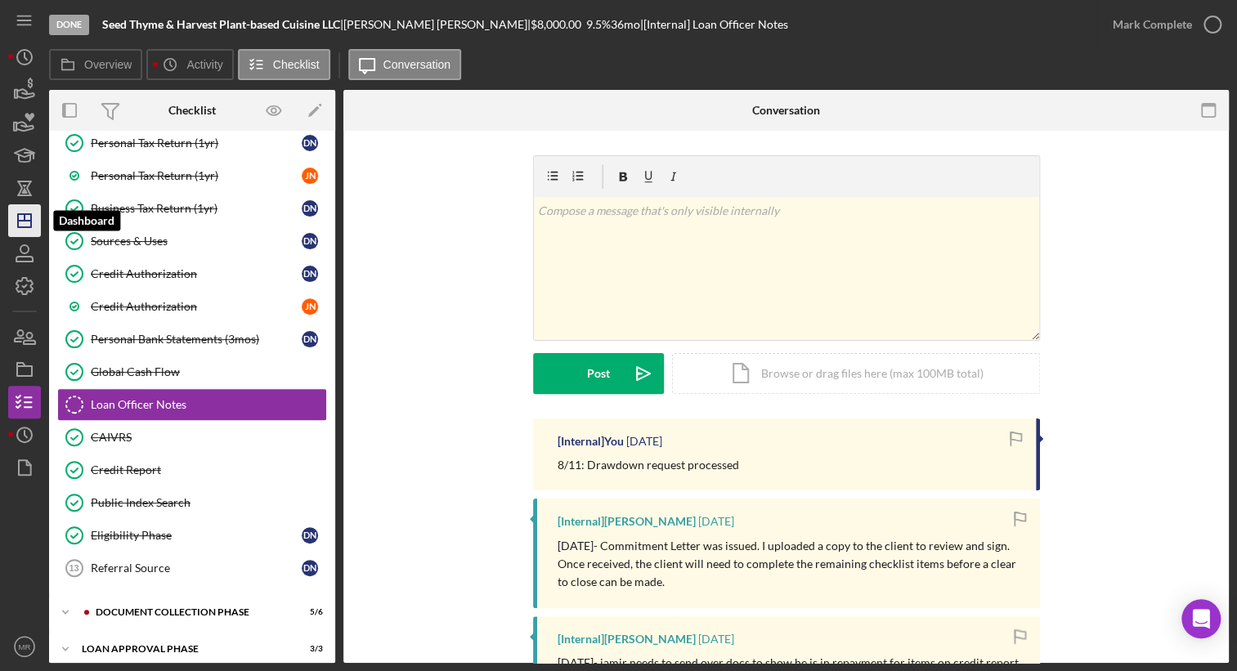 The width and height of the screenshot is (1237, 671). What do you see at coordinates (417, 65) in the screenshot?
I see `label: Conversation` at bounding box center [417, 65].